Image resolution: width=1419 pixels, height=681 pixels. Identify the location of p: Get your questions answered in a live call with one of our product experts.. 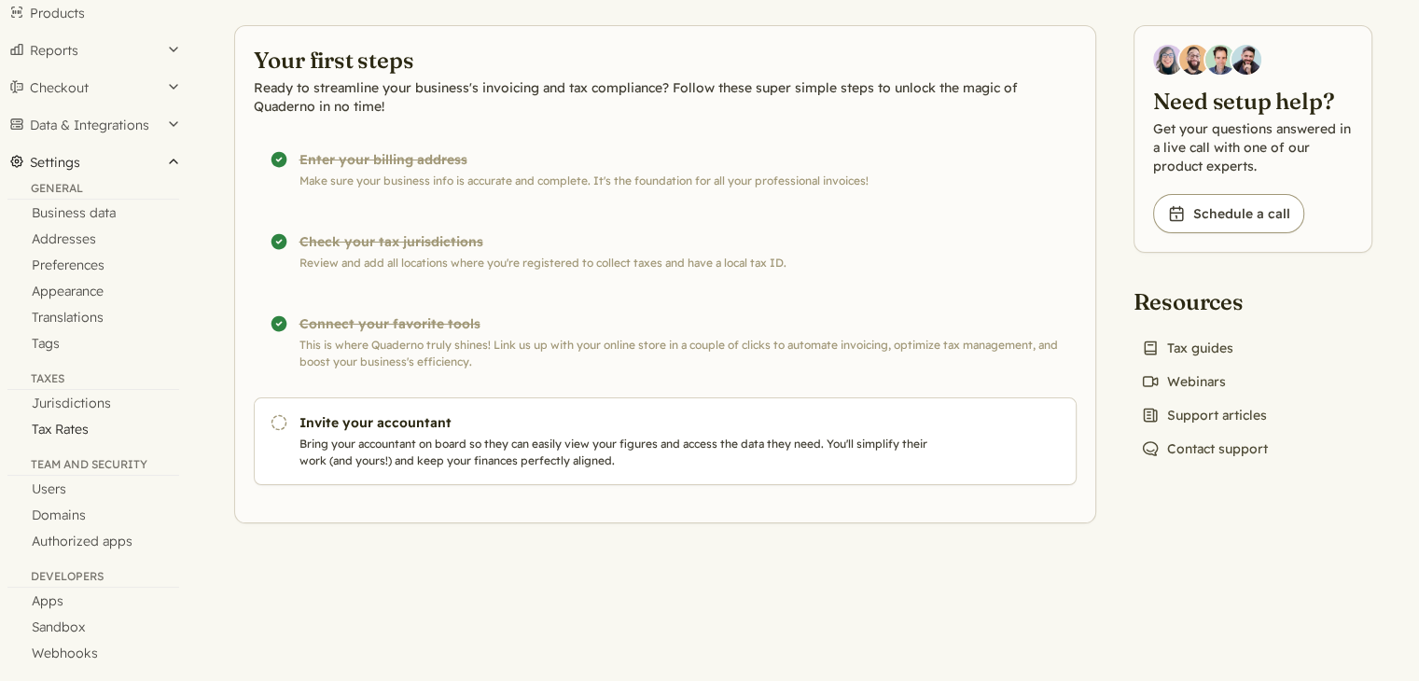
(1253, 147).